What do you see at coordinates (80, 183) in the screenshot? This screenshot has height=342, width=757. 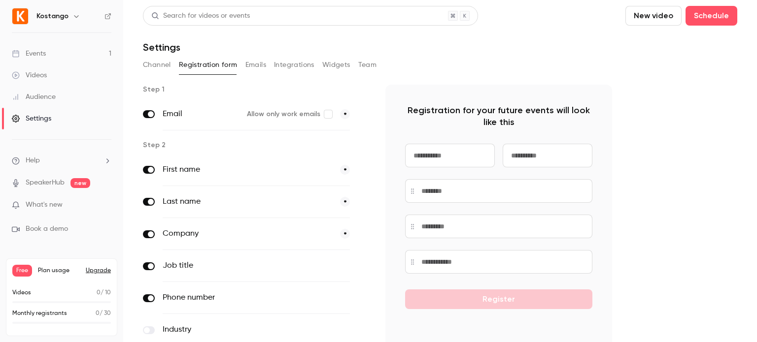 I see `span: new` at bounding box center [80, 183].